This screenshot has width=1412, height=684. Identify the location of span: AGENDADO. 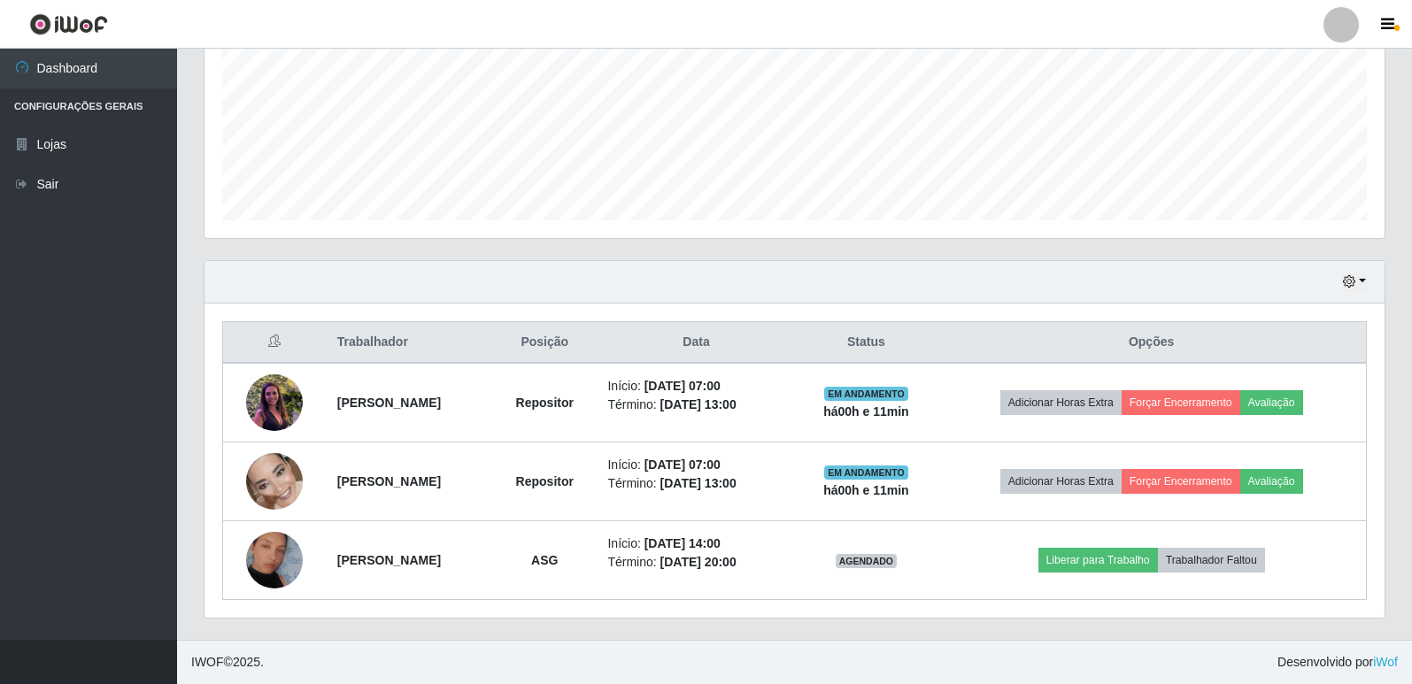
(867, 561).